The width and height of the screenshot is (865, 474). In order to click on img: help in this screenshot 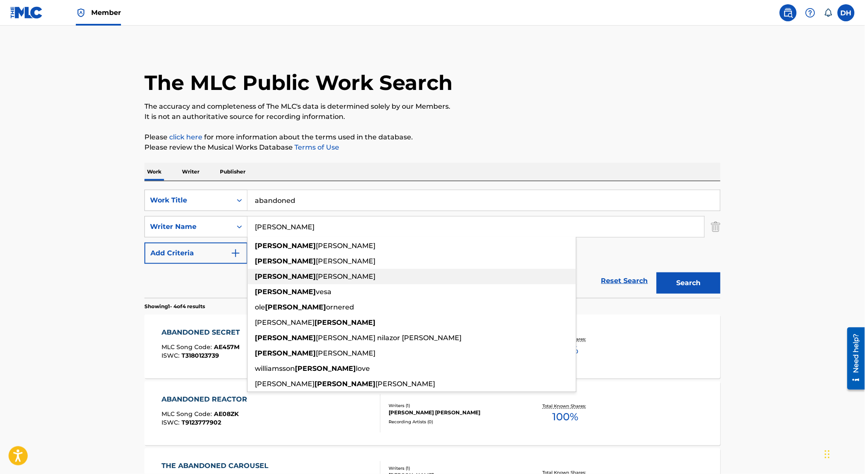, I will do `click(810, 13)`.